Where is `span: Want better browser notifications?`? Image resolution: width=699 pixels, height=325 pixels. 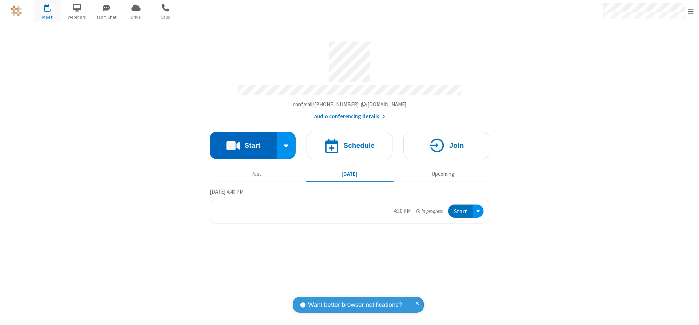 span: Want better browser notifications? is located at coordinates (355, 305).